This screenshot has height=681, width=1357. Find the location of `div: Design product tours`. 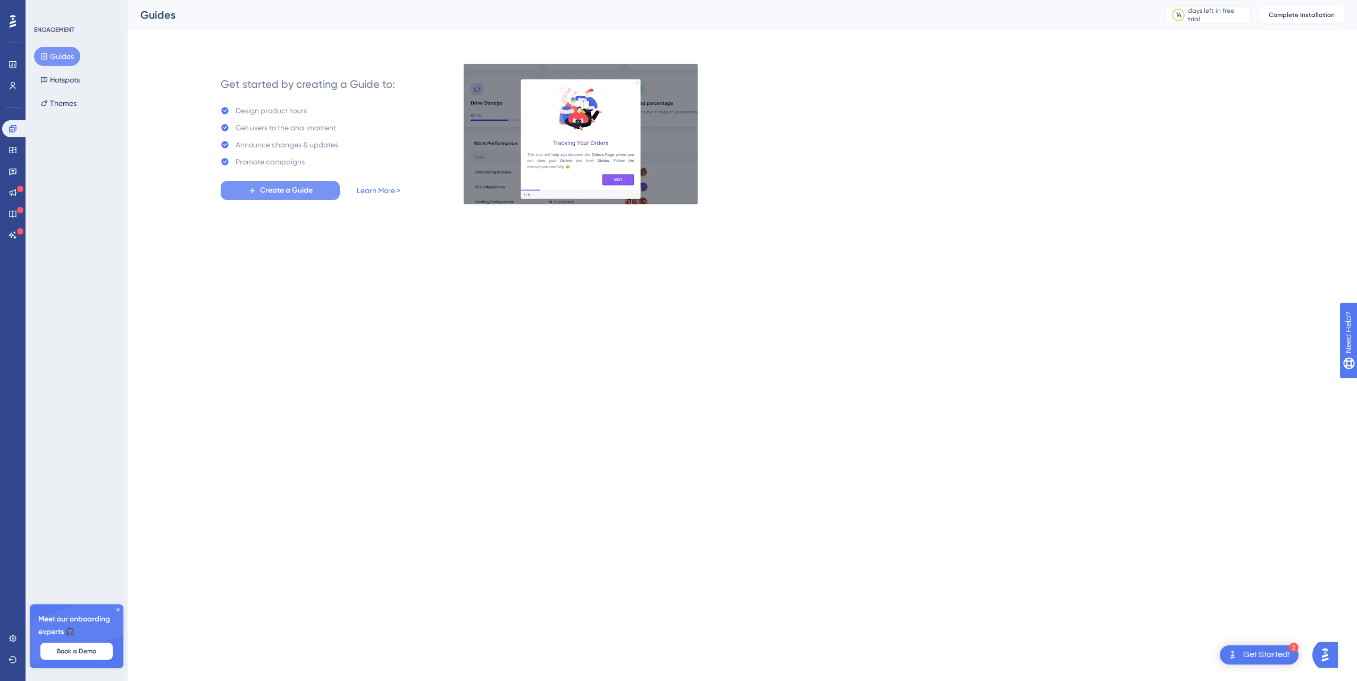

div: Design product tours is located at coordinates (271, 111).